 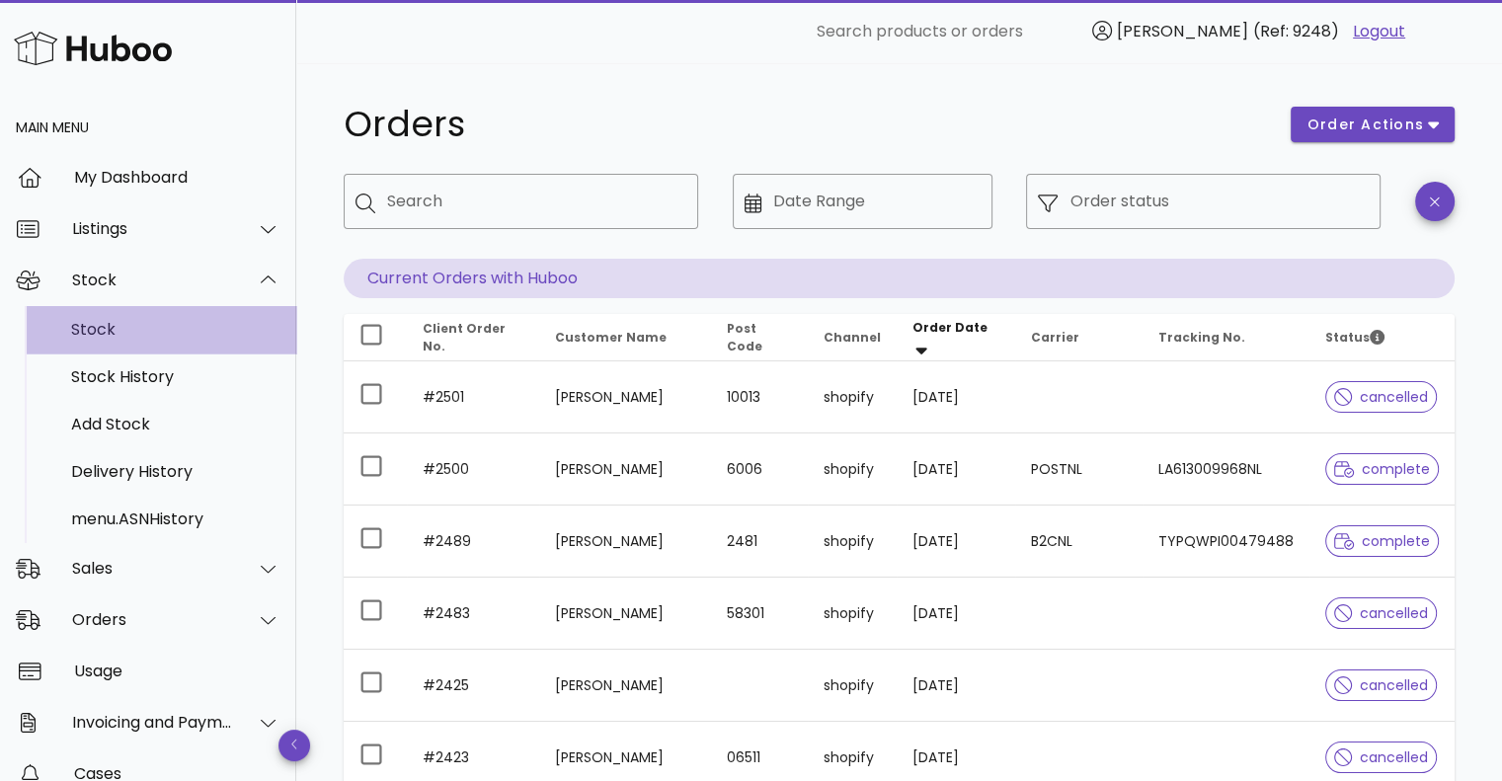 What do you see at coordinates (176, 376) in the screenshot?
I see `div: Stock History` at bounding box center [176, 376].